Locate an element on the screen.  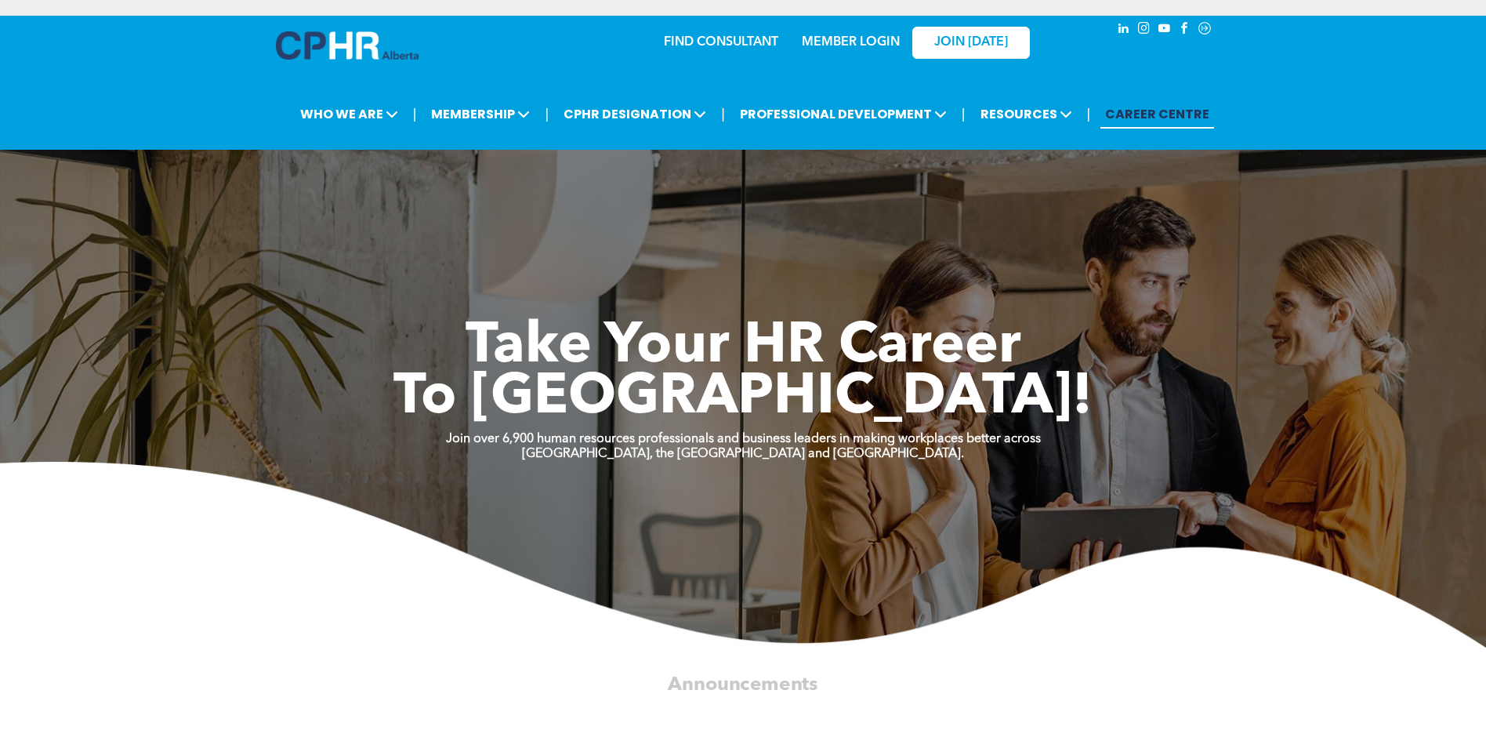
span: Take Your HR Career is located at coordinates (743, 347).